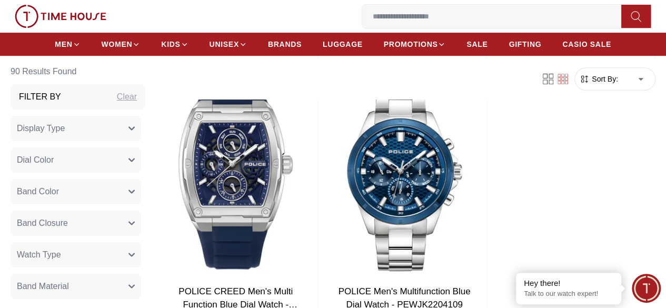 The width and height of the screenshot is (666, 308). Describe the element at coordinates (587, 44) in the screenshot. I see `a: CASIO SALE` at that location.